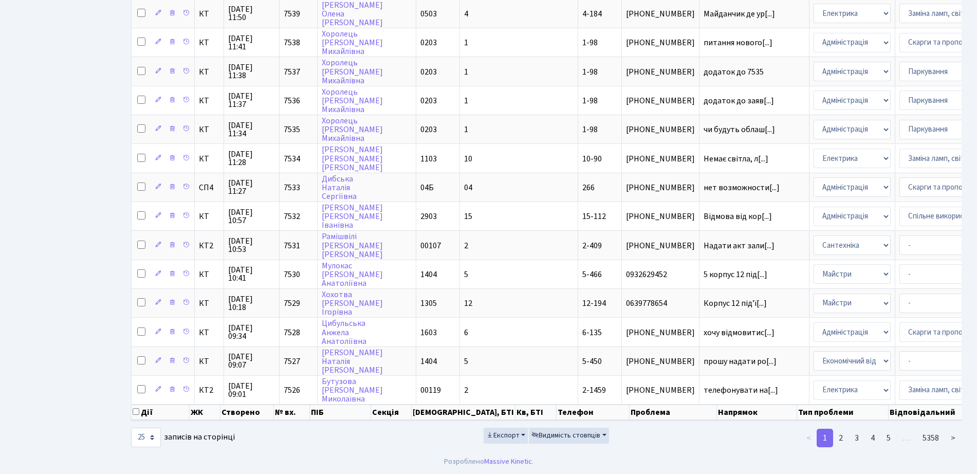  Describe the element at coordinates (594, 216) in the screenshot. I see `span: 15-112` at that location.